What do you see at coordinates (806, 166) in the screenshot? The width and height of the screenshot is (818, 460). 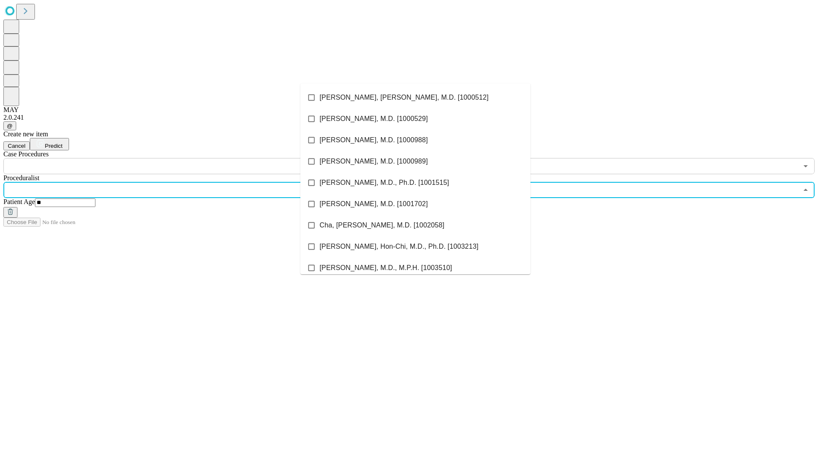 I see `button: Open` at bounding box center [806, 166].